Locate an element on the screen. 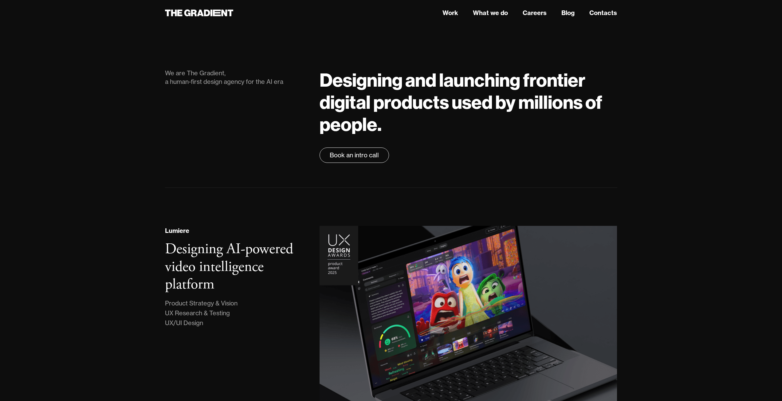  h3: Designing AI-powered video intelligence platform is located at coordinates (229, 267).